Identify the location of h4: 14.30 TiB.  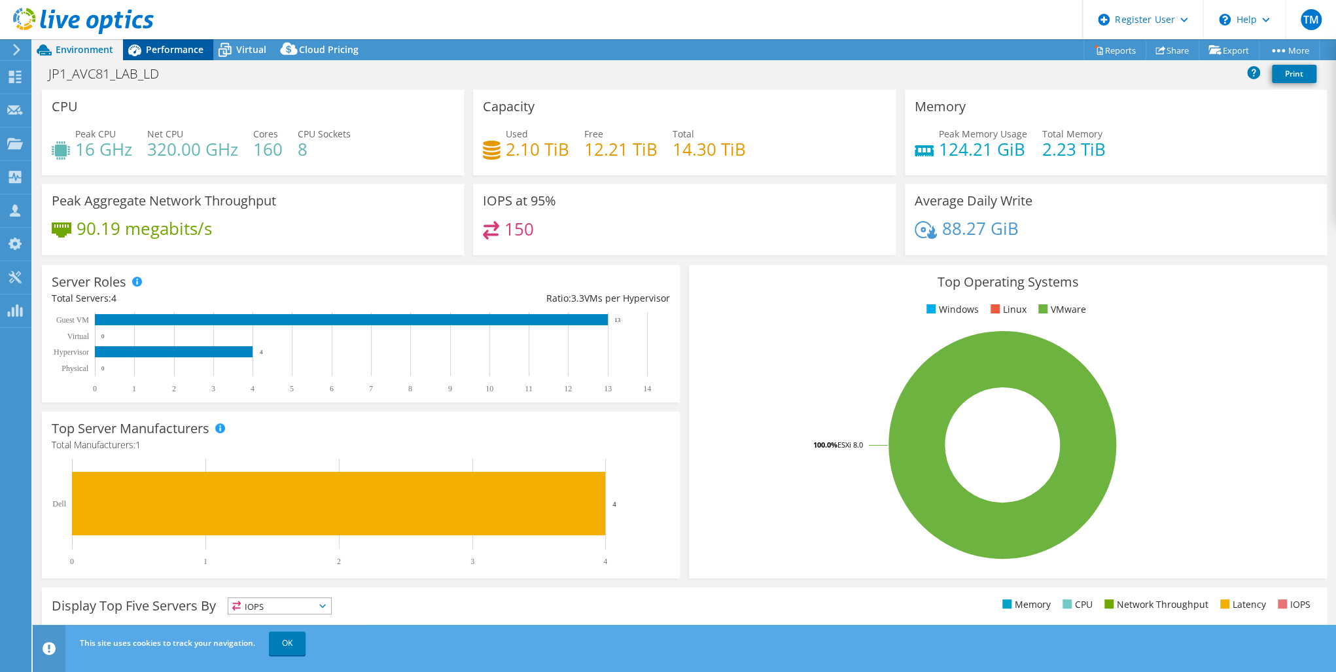
(709, 149).